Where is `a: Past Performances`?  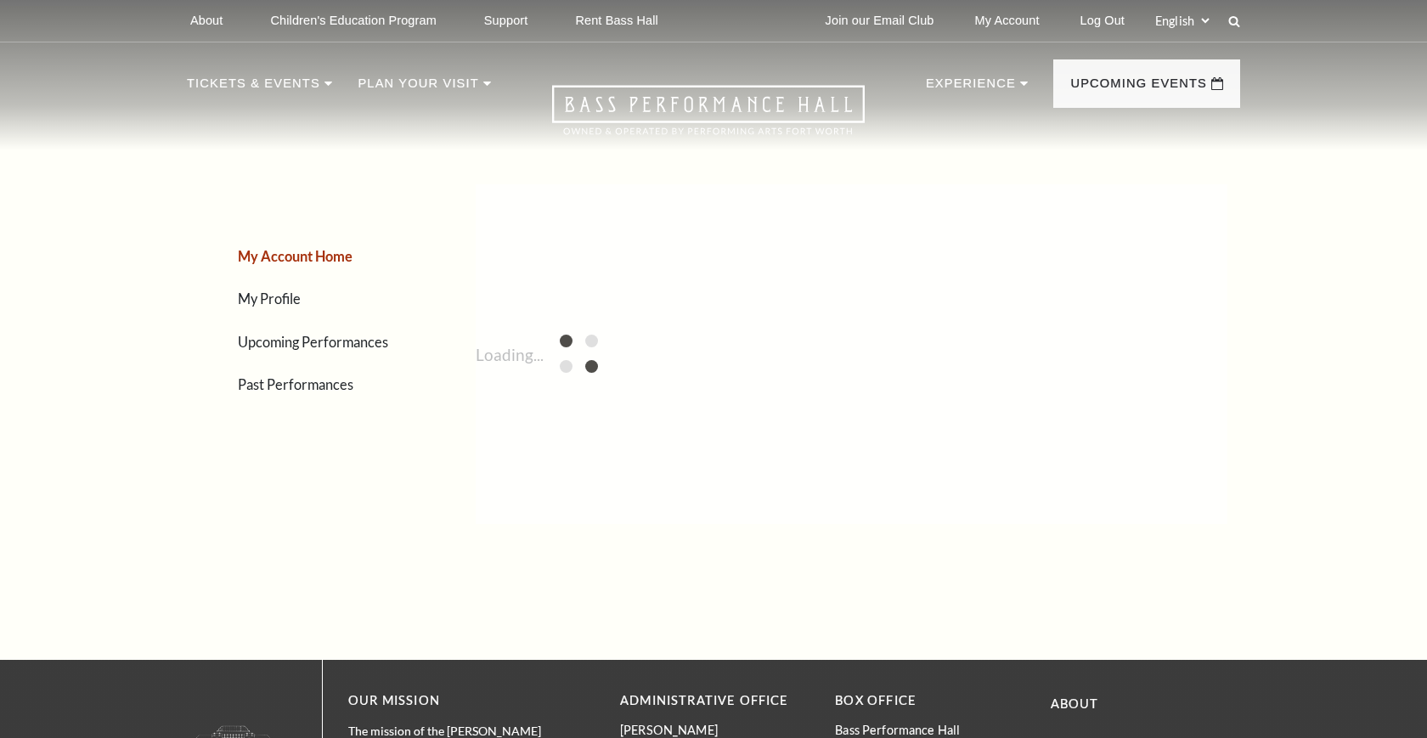
a: Past Performances is located at coordinates (296, 384).